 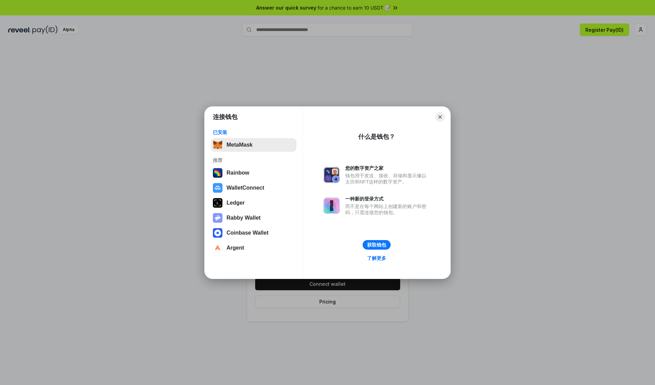 What do you see at coordinates (254, 145) in the screenshot?
I see `button: MetaMask` at bounding box center [254, 145].